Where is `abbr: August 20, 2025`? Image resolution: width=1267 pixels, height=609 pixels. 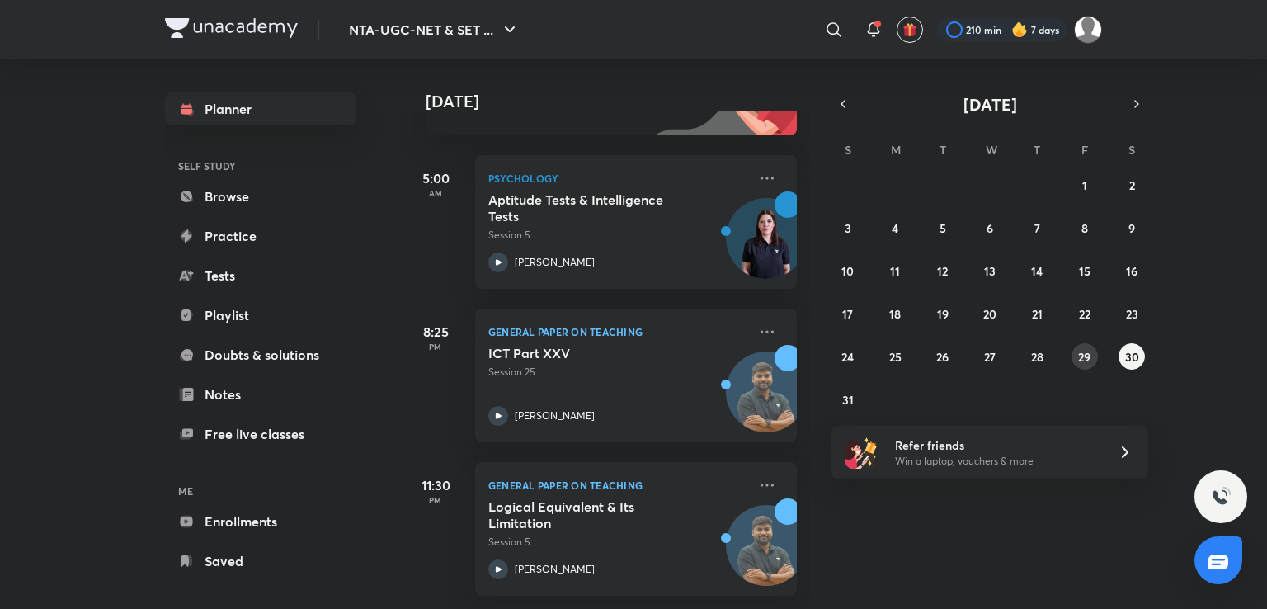
abbr: August 20, 2025 is located at coordinates (990, 314).